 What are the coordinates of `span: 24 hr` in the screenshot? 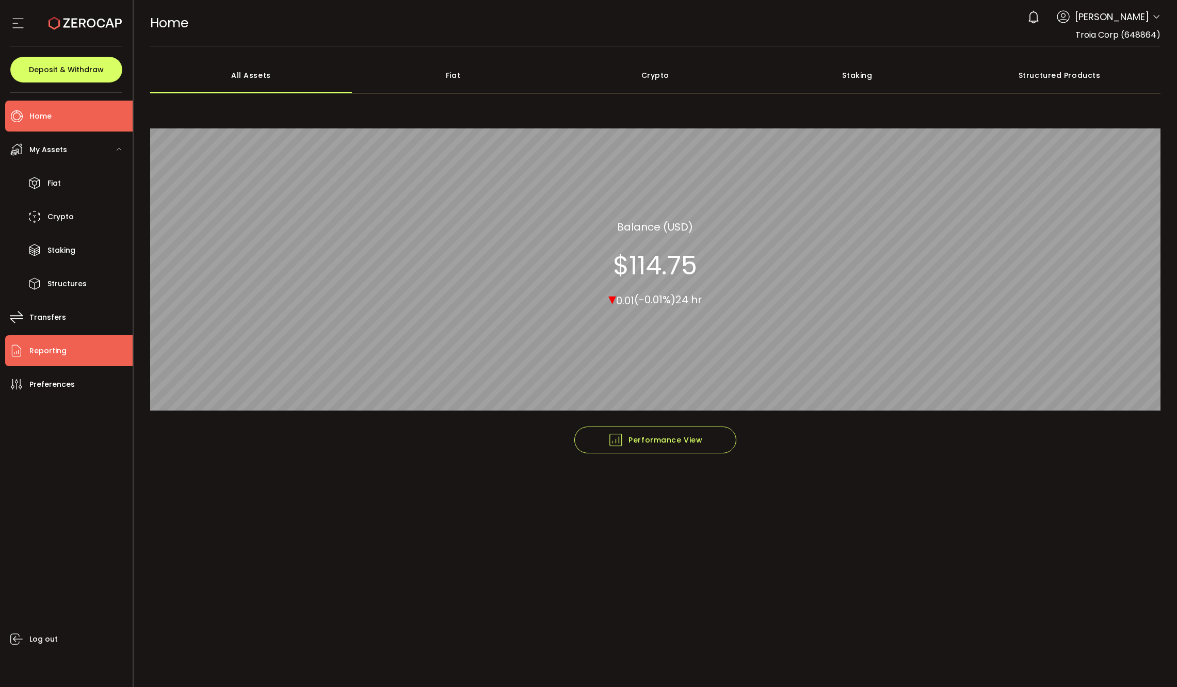 It's located at (688, 300).